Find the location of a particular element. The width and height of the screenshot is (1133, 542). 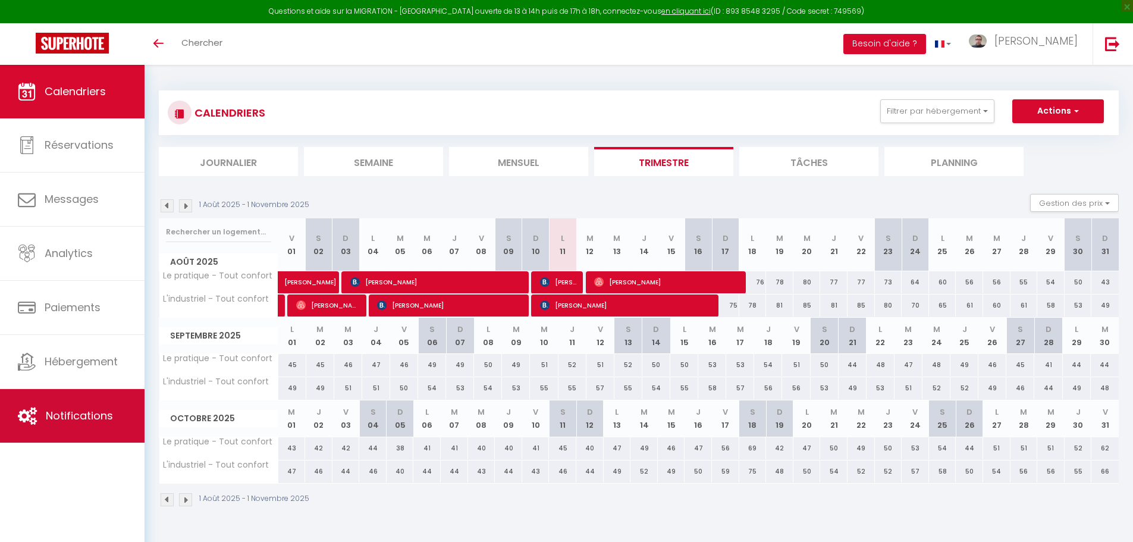

div: 77 is located at coordinates (834, 282).